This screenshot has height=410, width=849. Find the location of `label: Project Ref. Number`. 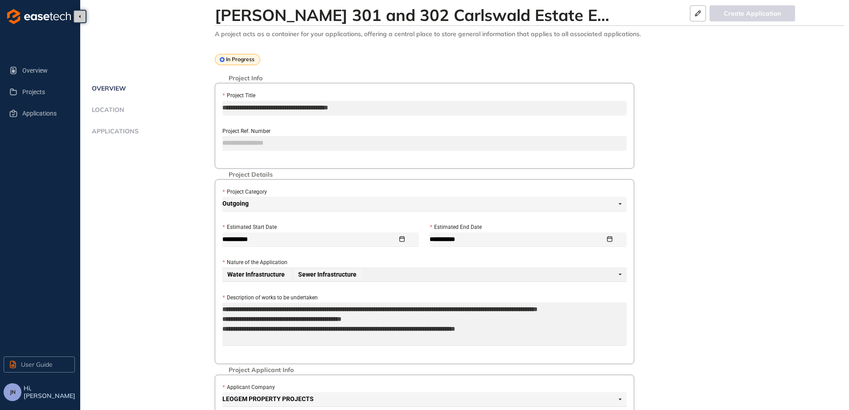

label: Project Ref. Number is located at coordinates (246, 131).